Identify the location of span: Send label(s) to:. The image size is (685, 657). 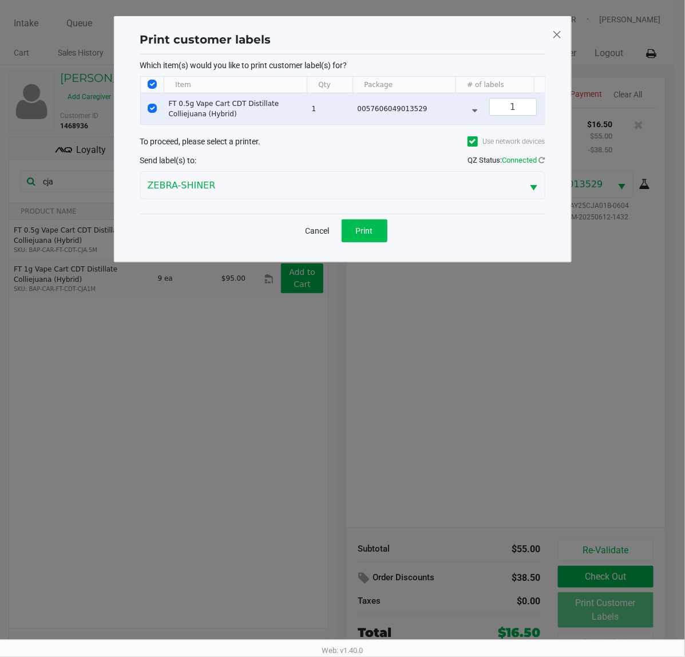
(168, 160).